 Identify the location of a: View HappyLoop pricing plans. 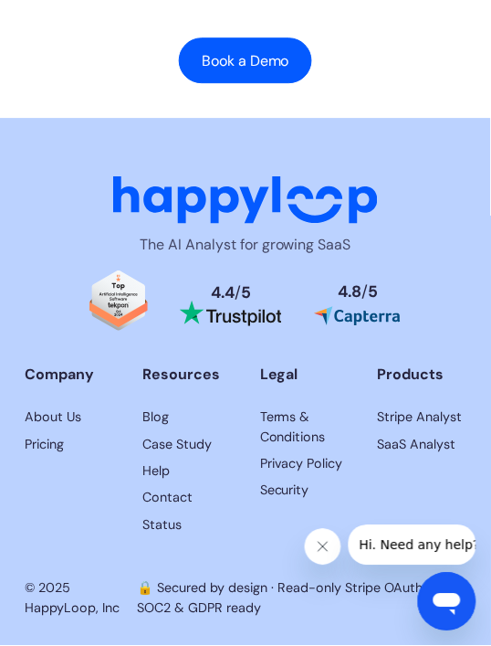
(68, 445).